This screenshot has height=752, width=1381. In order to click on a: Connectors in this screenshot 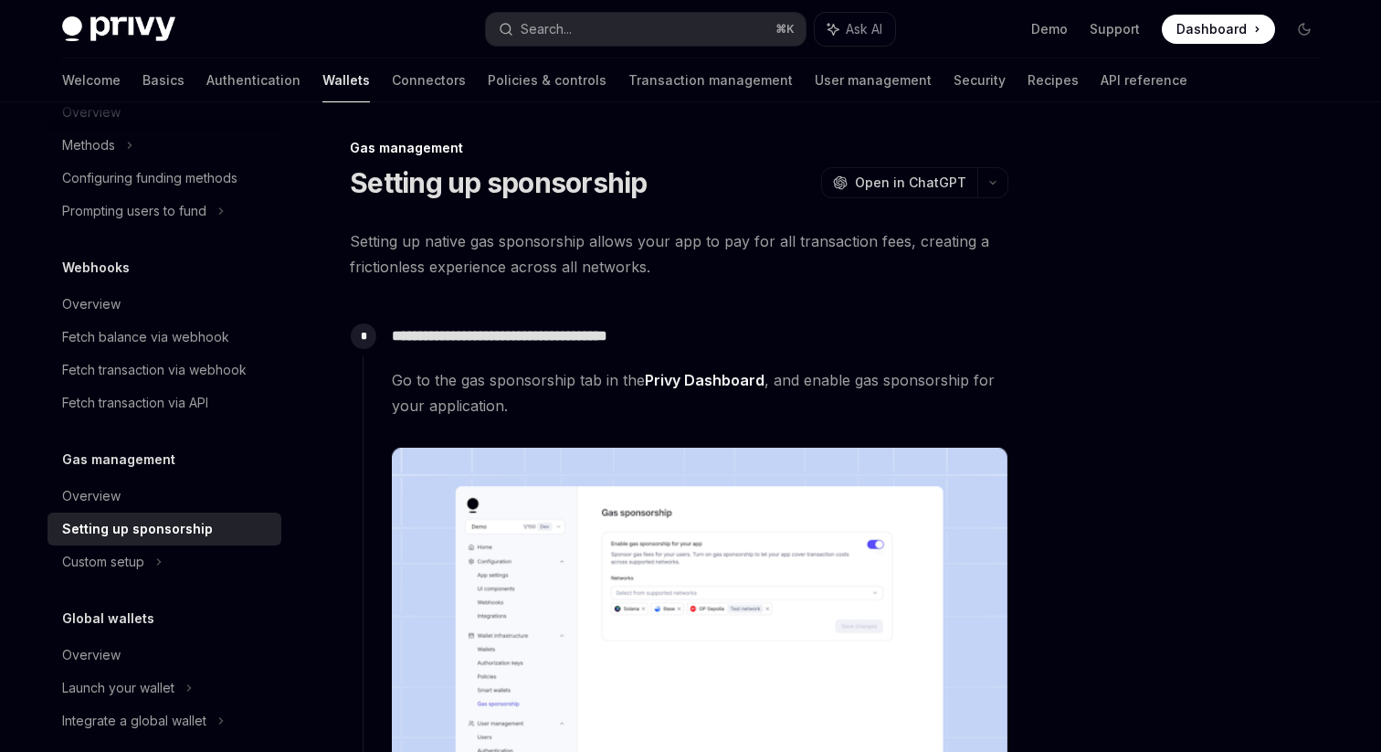, I will do `click(428, 80)`.